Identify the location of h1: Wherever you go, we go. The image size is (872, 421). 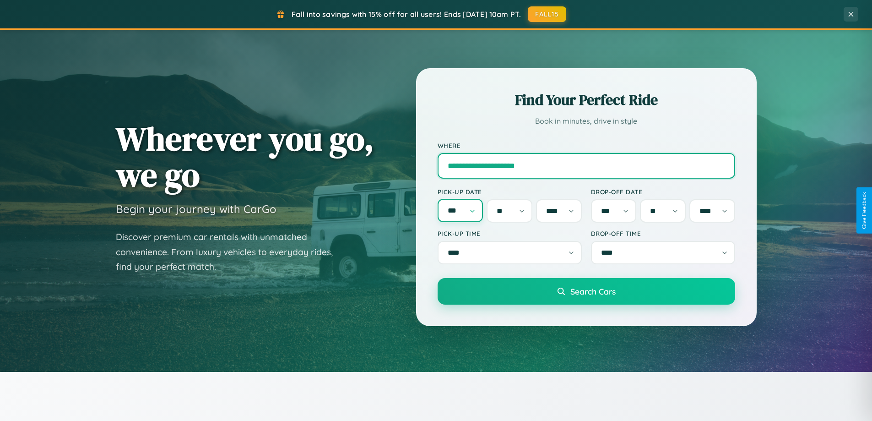
(245, 157).